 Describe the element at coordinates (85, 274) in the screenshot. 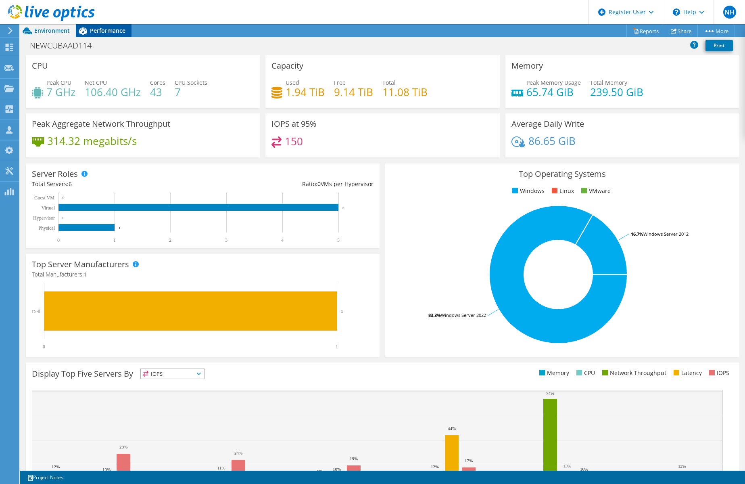

I see `span: 1` at that location.